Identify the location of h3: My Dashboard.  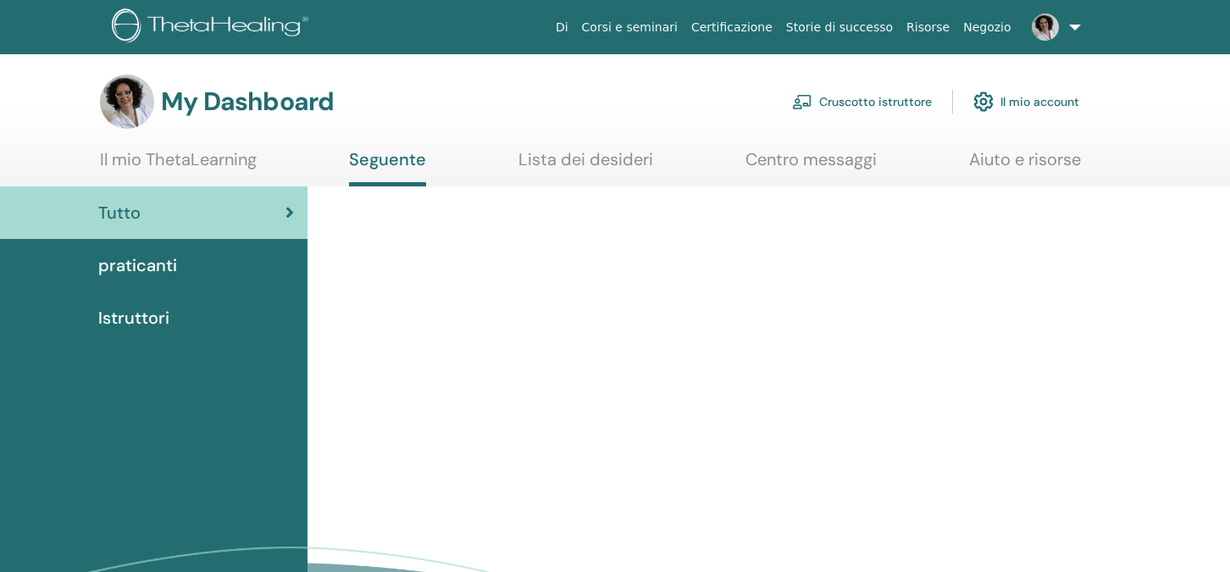
(247, 102).